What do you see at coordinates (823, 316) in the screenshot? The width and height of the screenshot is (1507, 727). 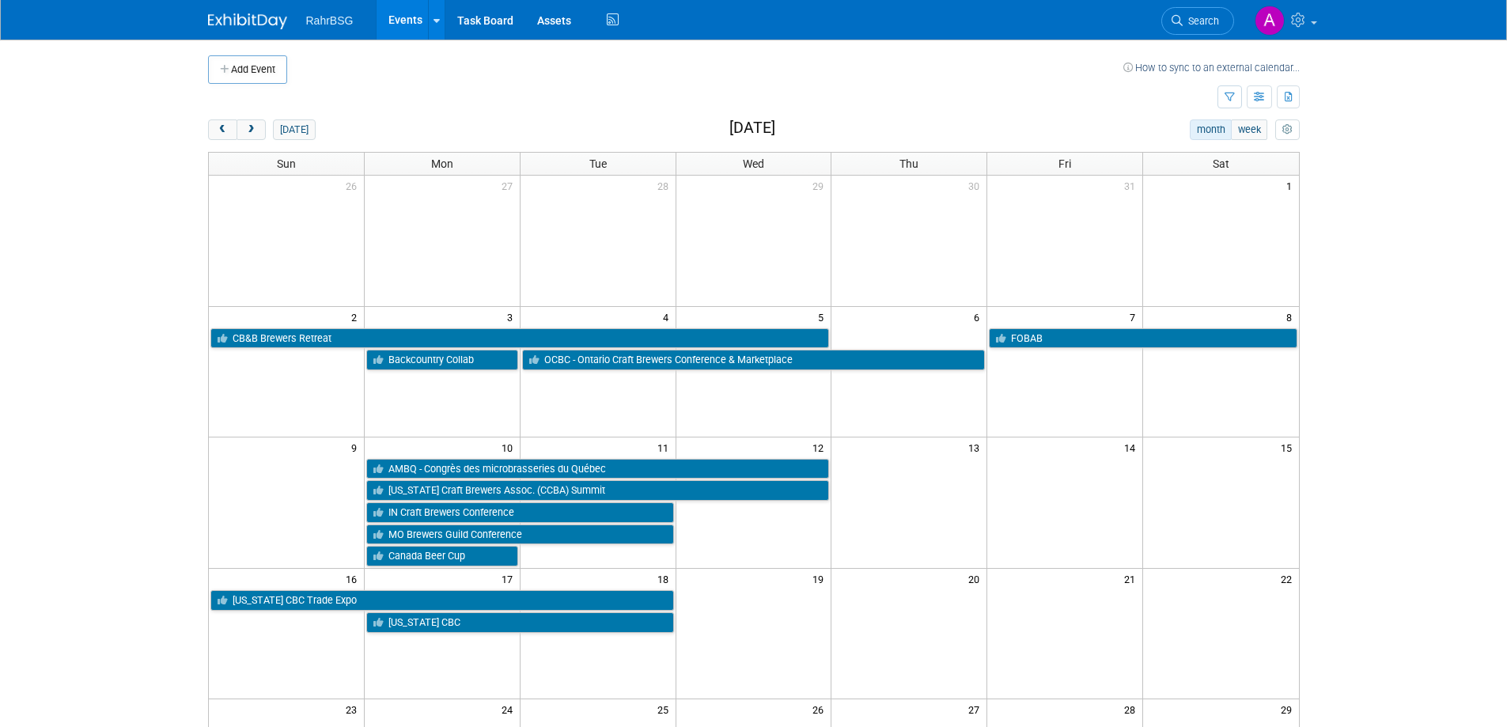 I see `span: 5` at bounding box center [823, 316].